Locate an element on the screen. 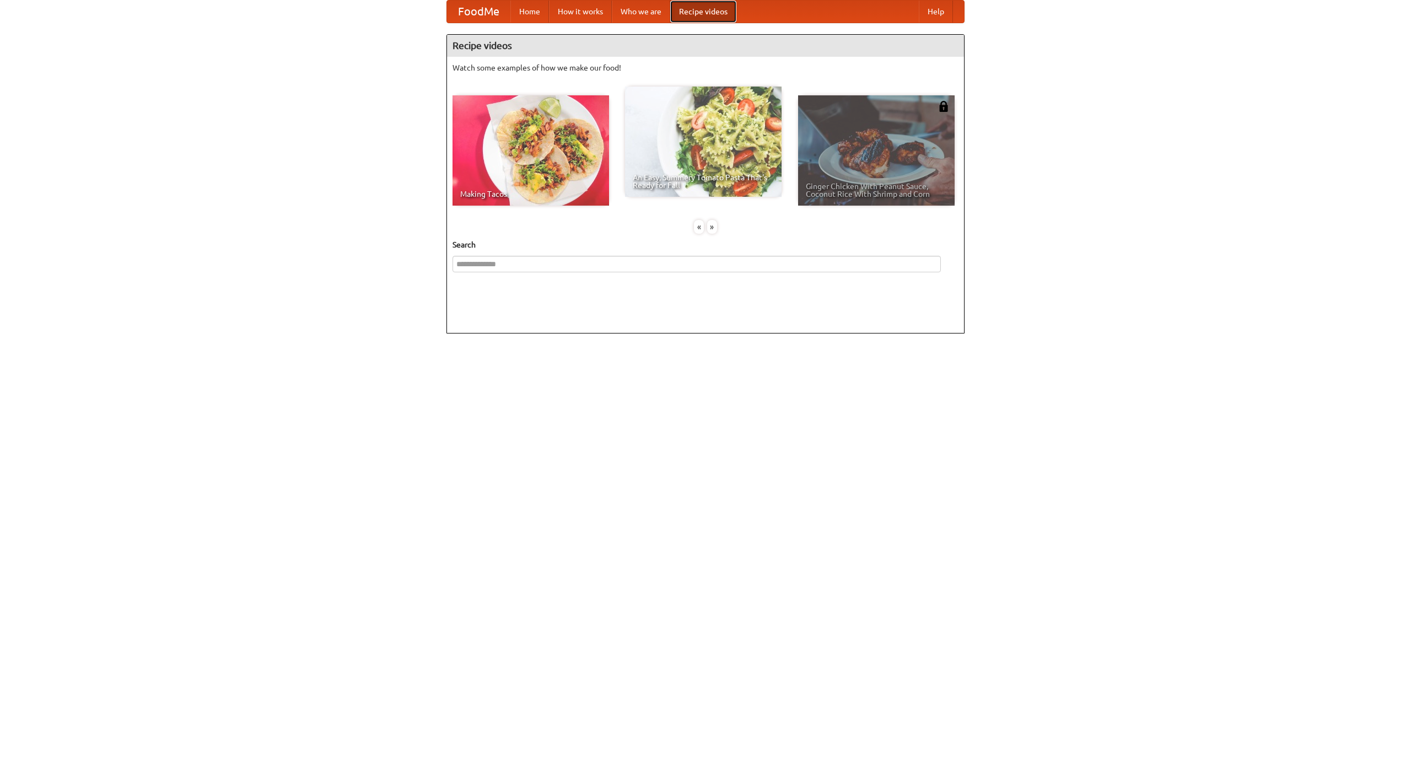 The image size is (1411, 780). span: An Easy, Summery Tomato Pasta That's Ready for Fall is located at coordinates (703, 181).